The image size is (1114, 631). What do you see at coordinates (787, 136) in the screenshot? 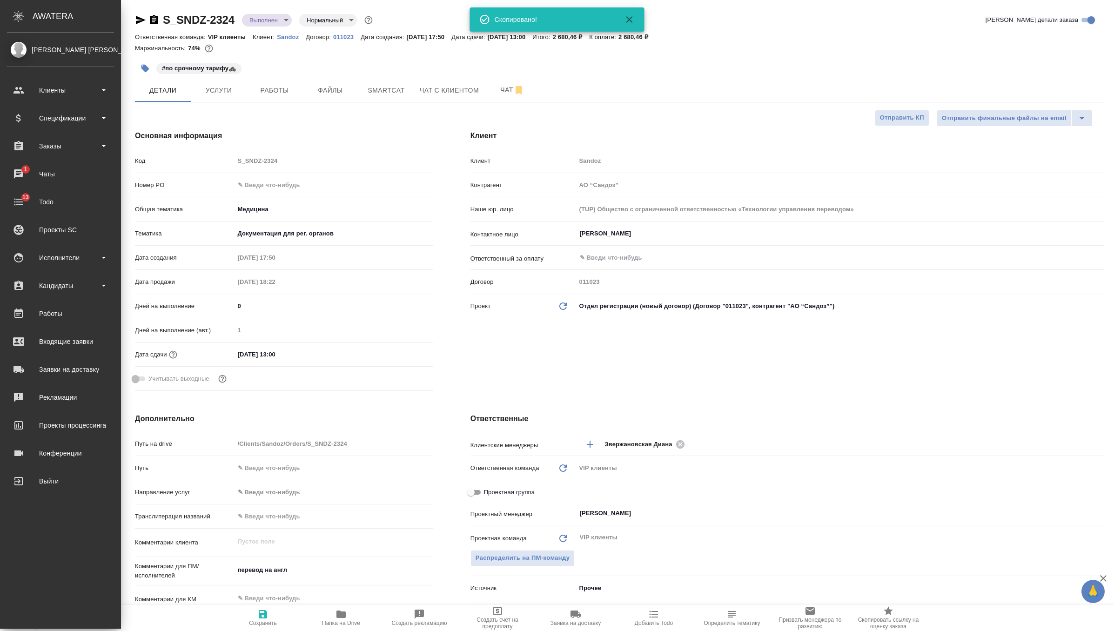
I see `h4: Клиент` at bounding box center [787, 136].